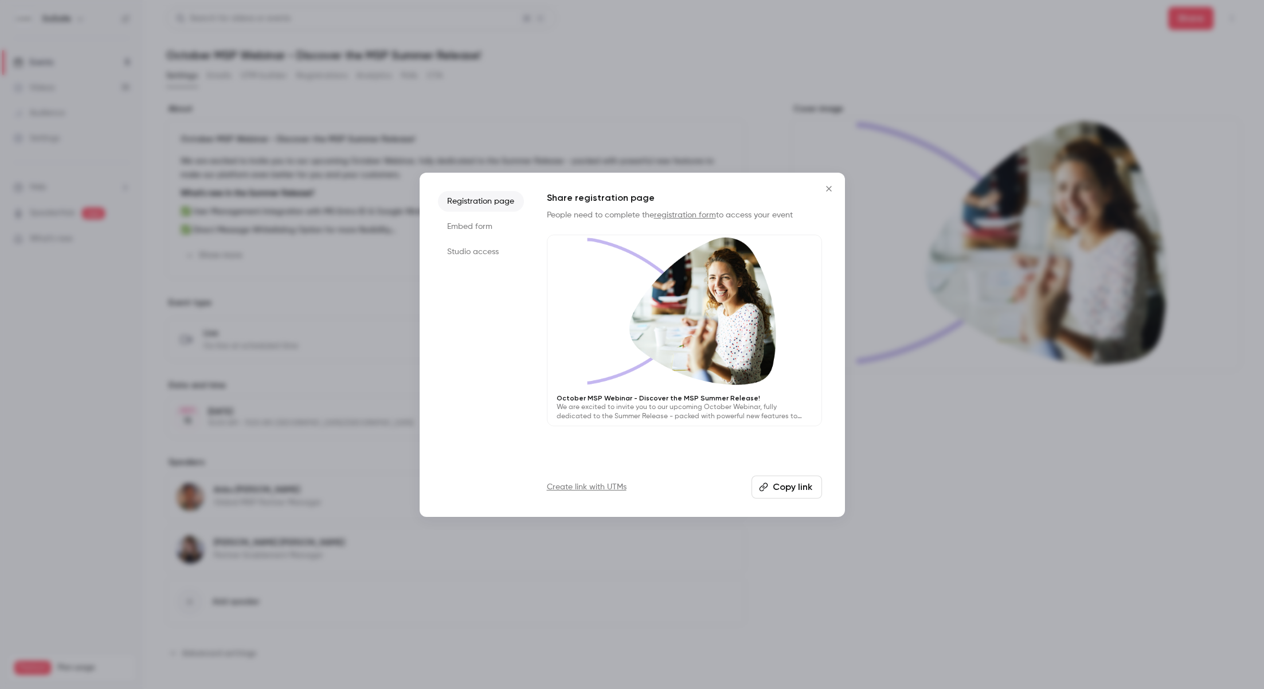 The image size is (1264, 689). Describe the element at coordinates (685, 330) in the screenshot. I see `a: October MSP Webinar - Discover the MSP Summer Release!We are excited to invite you to our upcomin...` at that location.